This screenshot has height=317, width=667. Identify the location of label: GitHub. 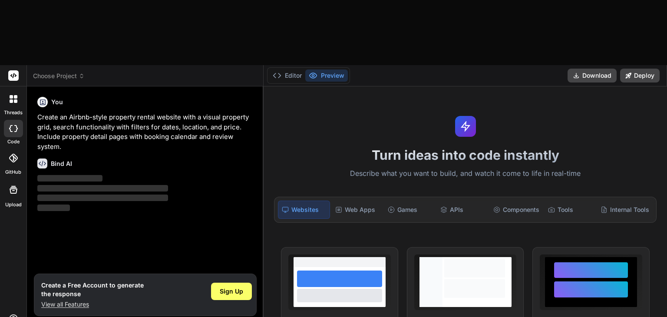
(13, 172).